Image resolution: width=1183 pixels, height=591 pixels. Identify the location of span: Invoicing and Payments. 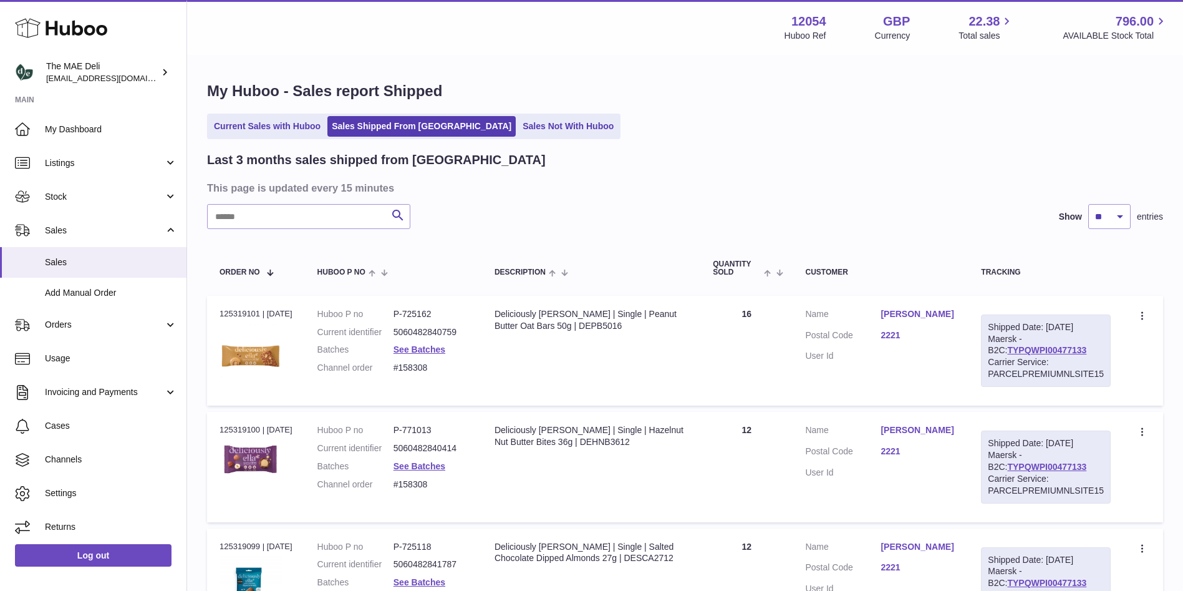
(104, 392).